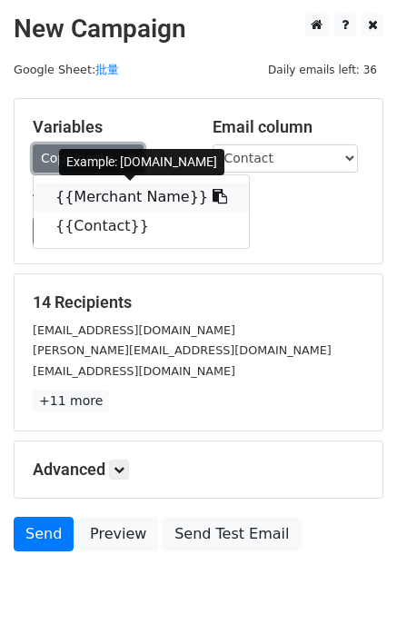 Image resolution: width=397 pixels, height=644 pixels. I want to click on h5: 14 Recipients, so click(198, 303).